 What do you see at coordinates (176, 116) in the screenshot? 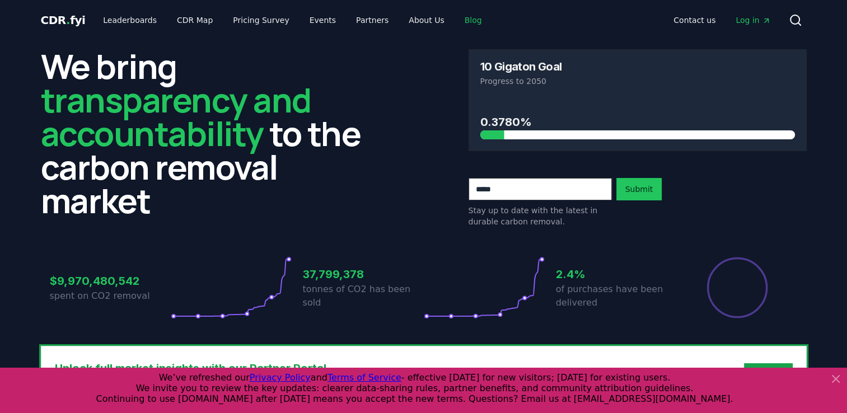
I see `span: transparency and accountability` at bounding box center [176, 116].